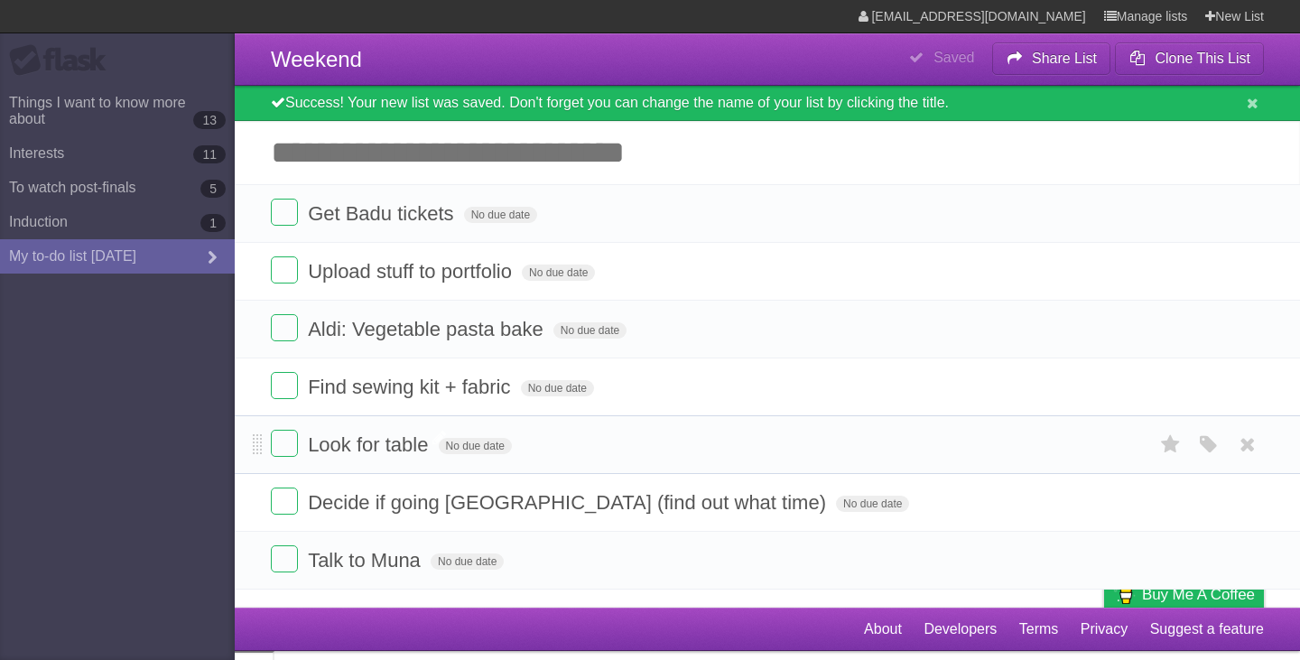  What do you see at coordinates (767, 103) in the screenshot?
I see `div: Success! Your new list was saved. Don't forget you can change the name of your list by clicking t...` at bounding box center [767, 103].